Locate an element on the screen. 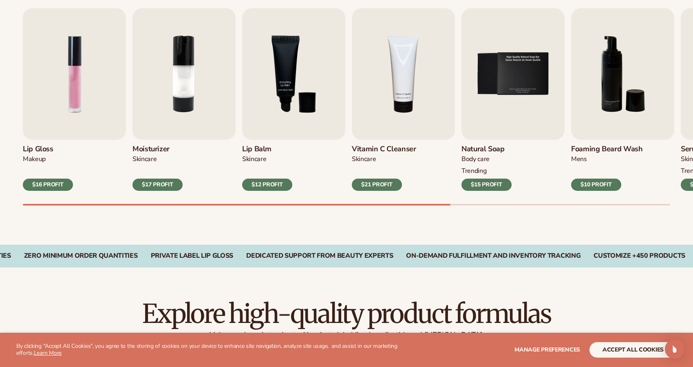  a: Learn More is located at coordinates (48, 353).